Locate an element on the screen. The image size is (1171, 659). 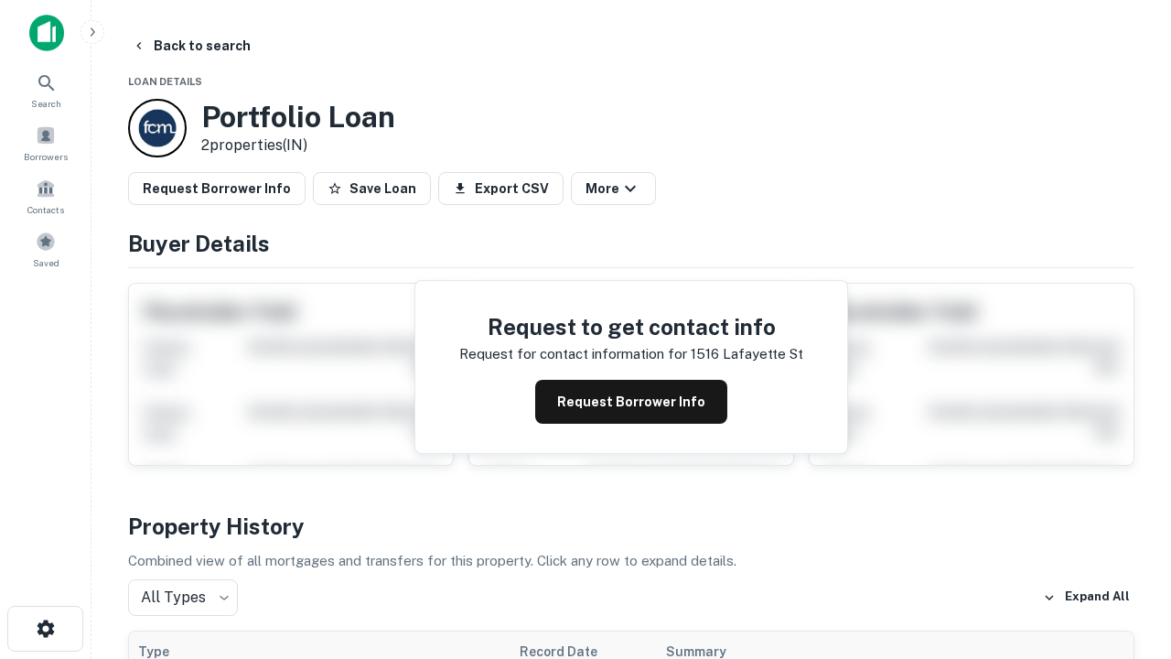
p: Combined view of all mortgages and transfers for this property. Click any row to expand details. is located at coordinates (632, 561).